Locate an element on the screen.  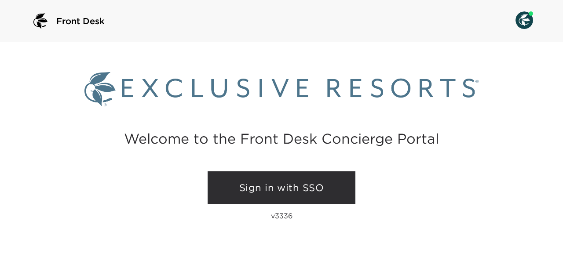
h2: Welcome to the Front Desk Concierge Portal is located at coordinates (282, 139).